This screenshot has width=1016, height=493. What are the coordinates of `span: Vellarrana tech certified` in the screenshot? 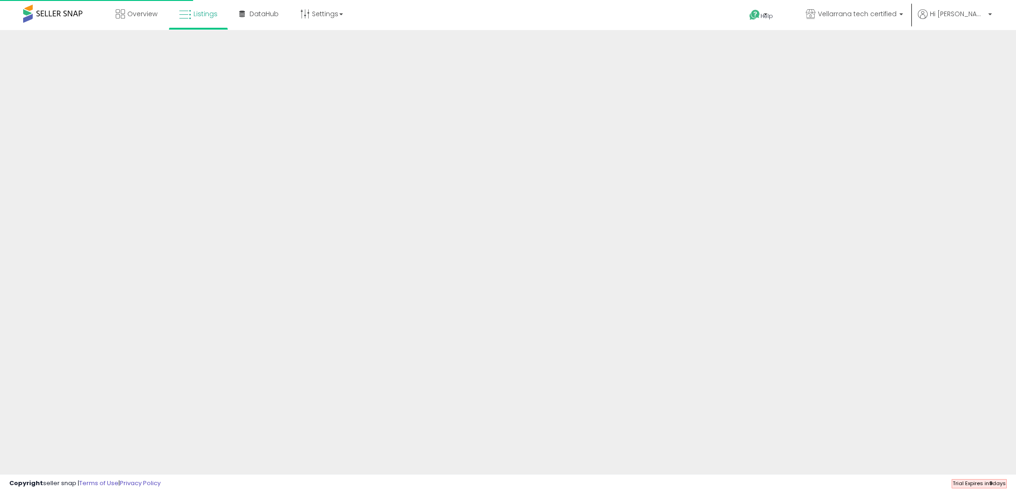 It's located at (857, 14).